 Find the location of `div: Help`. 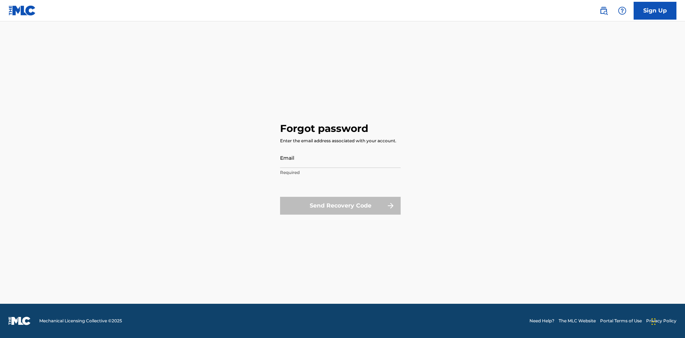

div: Help is located at coordinates (623, 11).